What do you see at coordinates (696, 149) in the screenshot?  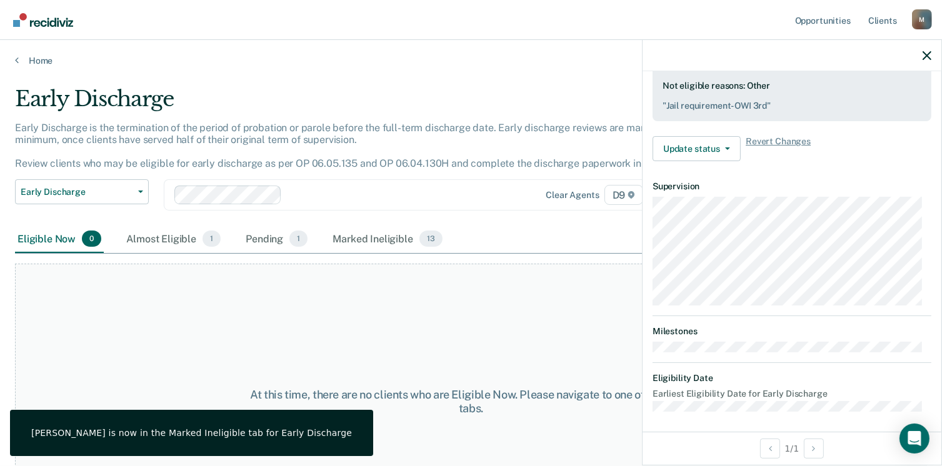 I see `button: Update status` at bounding box center [696, 149].